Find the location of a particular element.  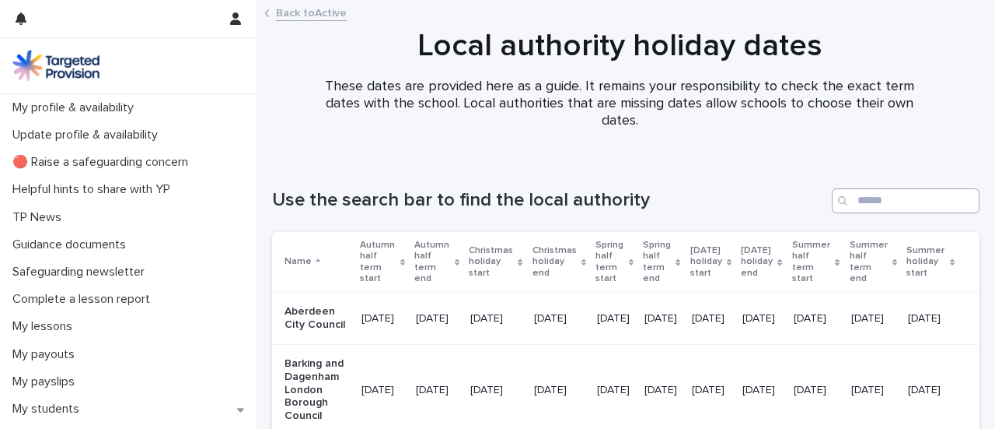

p: Safeguarding newsletter is located at coordinates (82, 271).